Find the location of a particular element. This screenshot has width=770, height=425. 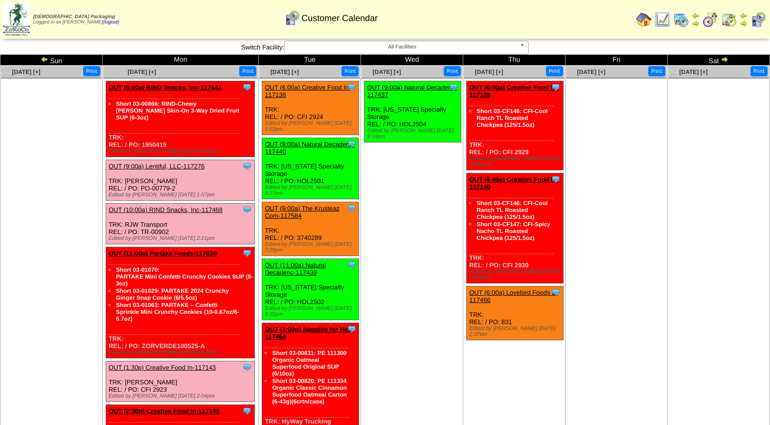

a: OUT (2:30p) Creative Food In-117142 is located at coordinates (164, 410).